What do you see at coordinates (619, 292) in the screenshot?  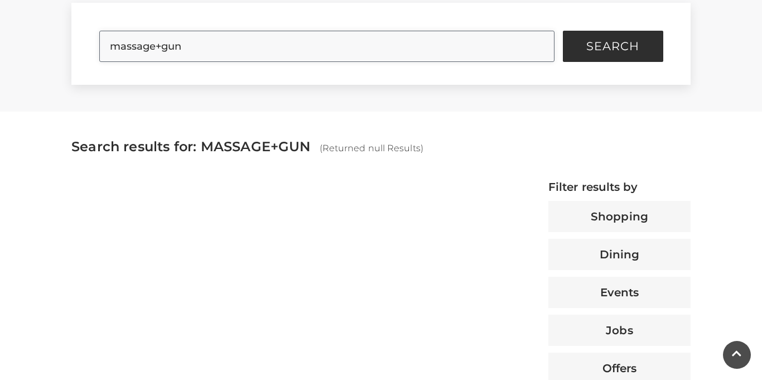 I see `button: Events` at bounding box center [619, 292].